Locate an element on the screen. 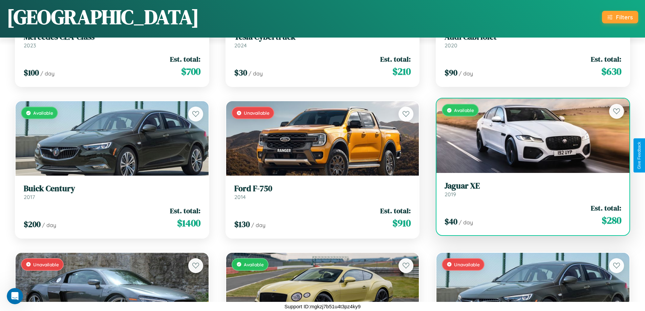 Image resolution: width=645 pixels, height=311 pixels. h3: Jaguar XE is located at coordinates (533, 186).